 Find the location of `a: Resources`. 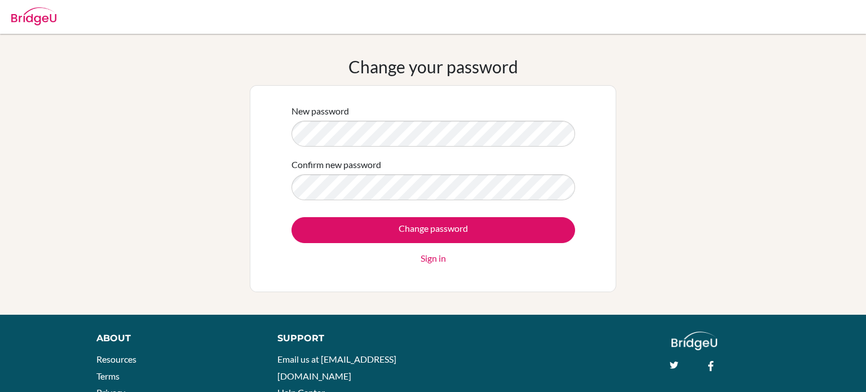

a: Resources is located at coordinates (116, 358).